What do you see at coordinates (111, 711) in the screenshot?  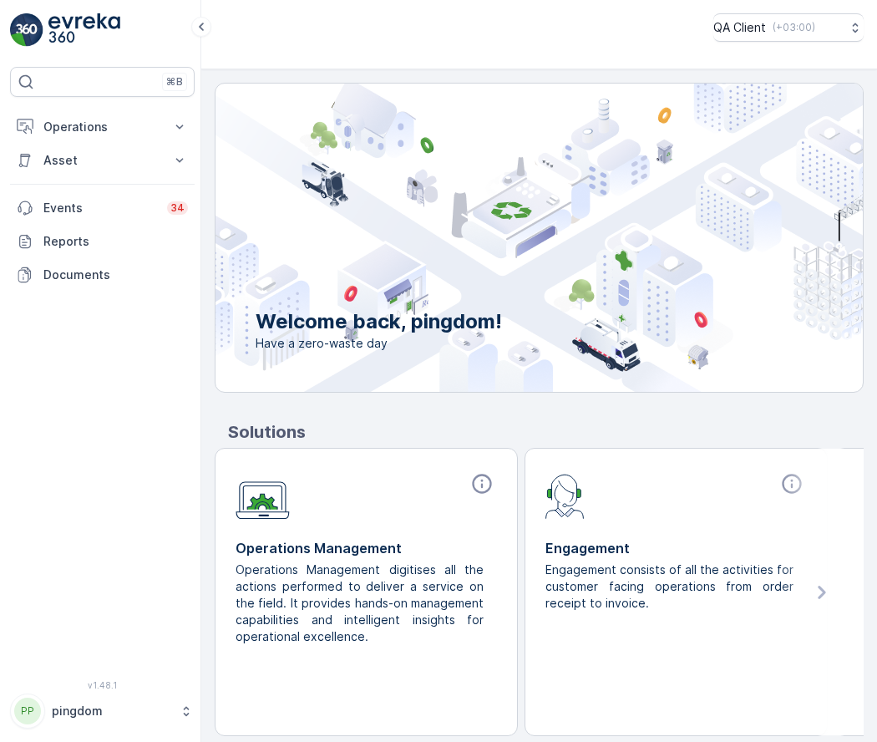 I see `p: pingdom` at bounding box center [111, 711].